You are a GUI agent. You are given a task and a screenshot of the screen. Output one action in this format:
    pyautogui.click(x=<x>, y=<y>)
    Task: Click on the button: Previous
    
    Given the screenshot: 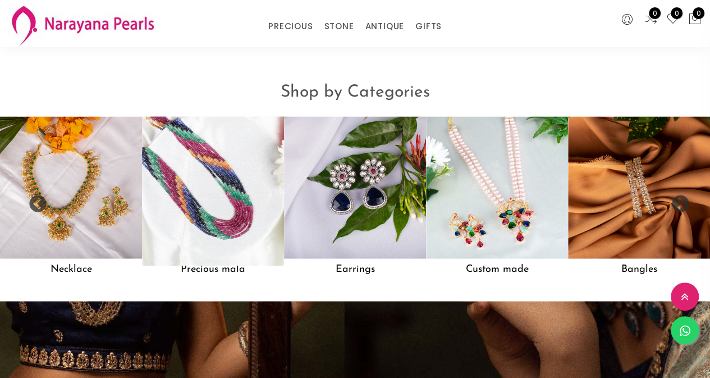 What is the action you would take?
    pyautogui.click(x=34, y=200)
    